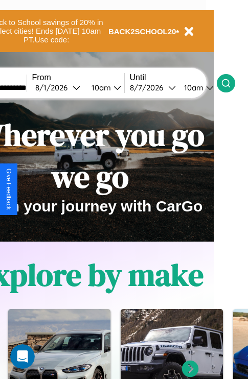 The image size is (248, 379). What do you see at coordinates (78, 78) in the screenshot?
I see `label: From` at bounding box center [78, 78].